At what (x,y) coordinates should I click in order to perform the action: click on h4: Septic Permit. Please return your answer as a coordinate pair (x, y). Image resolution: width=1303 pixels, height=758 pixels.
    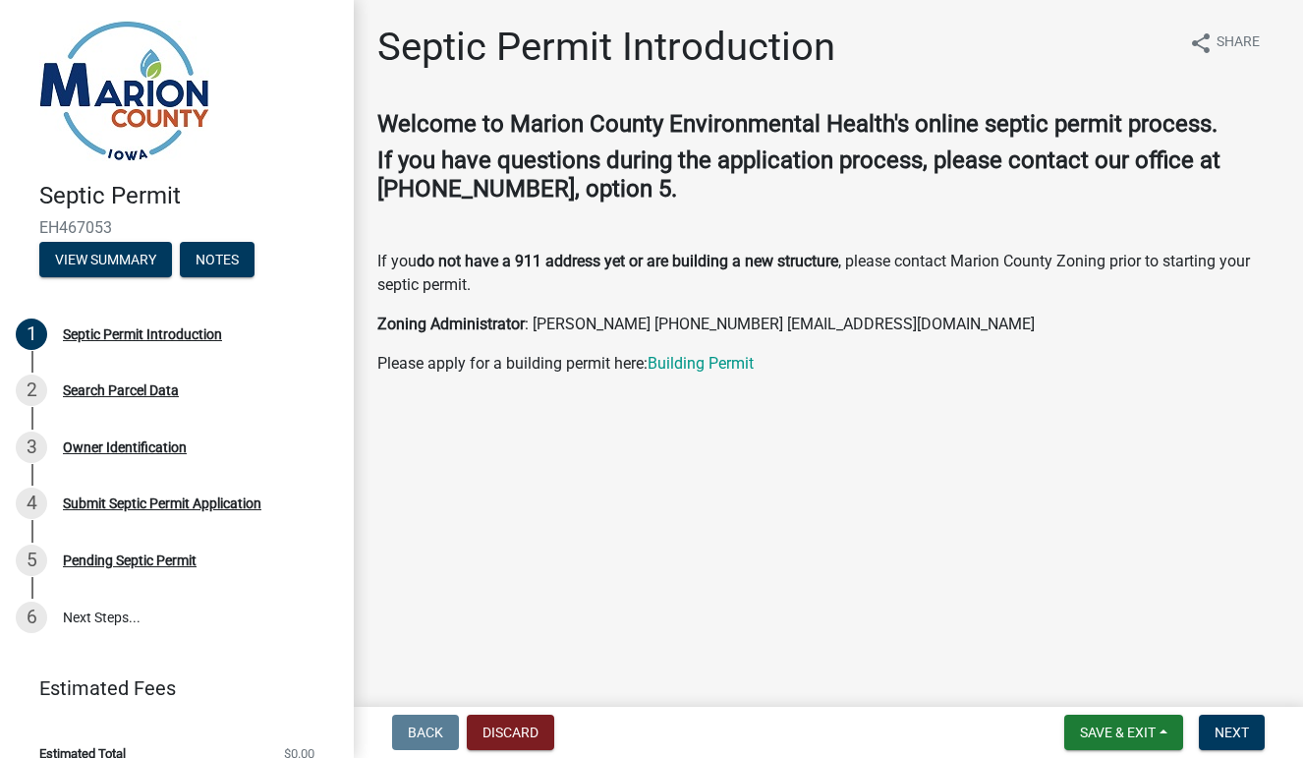
    Looking at the image, I should click on (189, 196).